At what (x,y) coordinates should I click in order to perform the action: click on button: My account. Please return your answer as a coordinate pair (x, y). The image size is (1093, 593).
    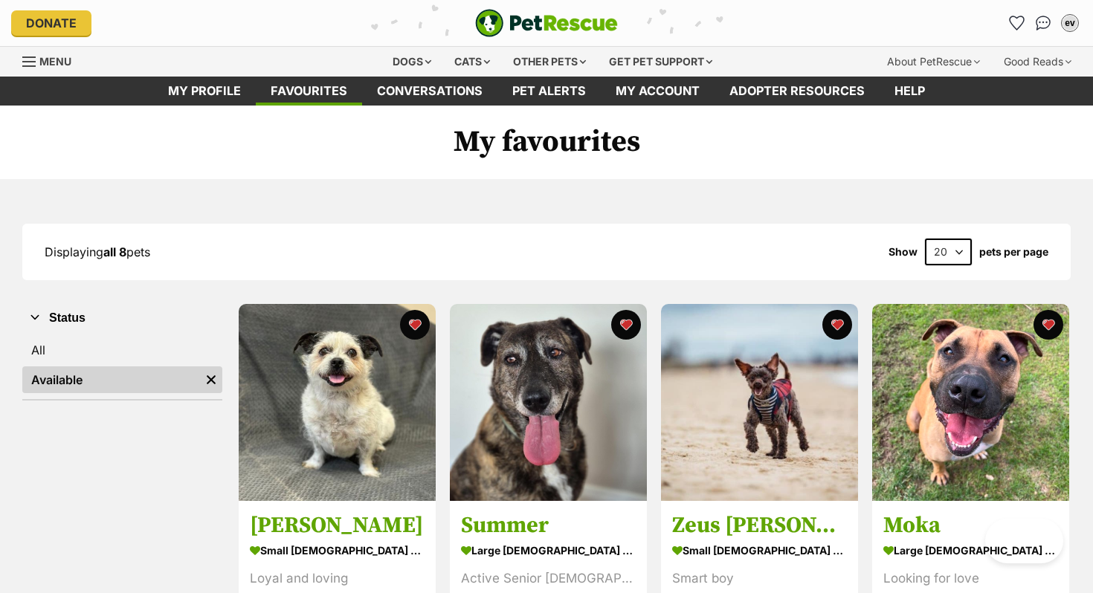
    Looking at the image, I should click on (1070, 23).